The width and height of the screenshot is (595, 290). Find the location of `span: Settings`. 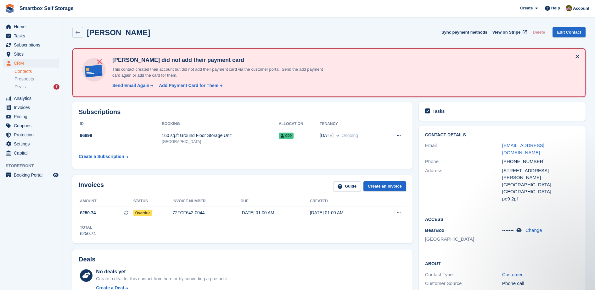

span: Settings is located at coordinates (33, 144).